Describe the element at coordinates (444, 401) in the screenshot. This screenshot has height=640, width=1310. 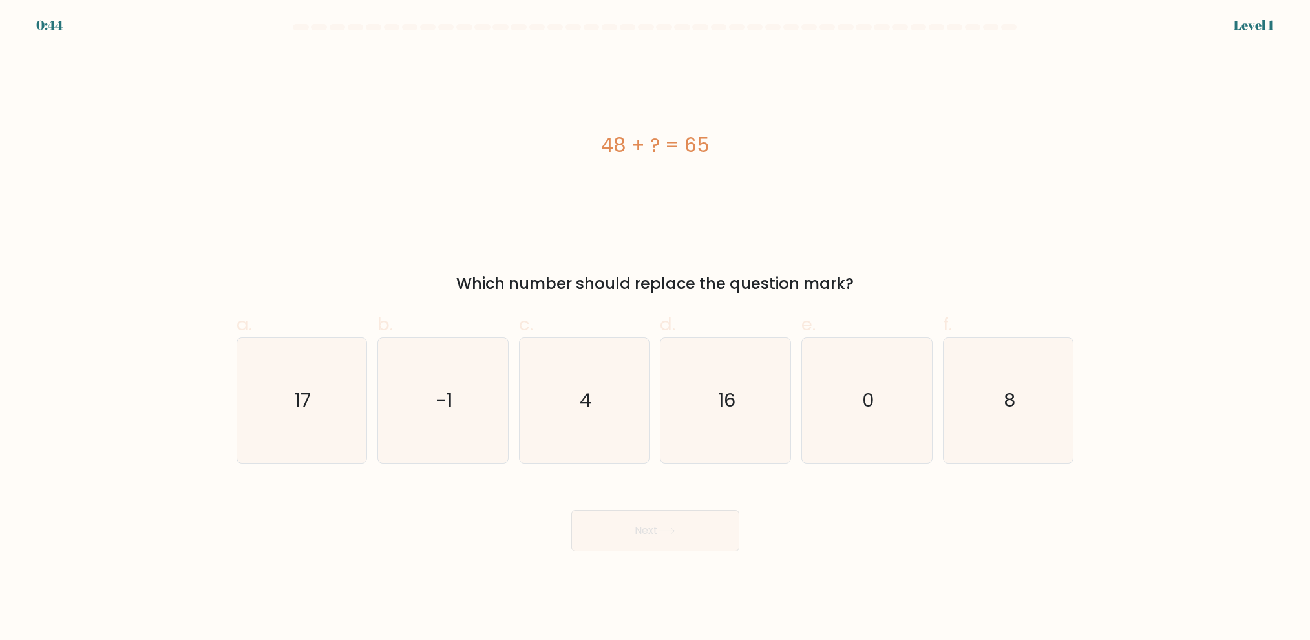
I see `text: -1` at that location.